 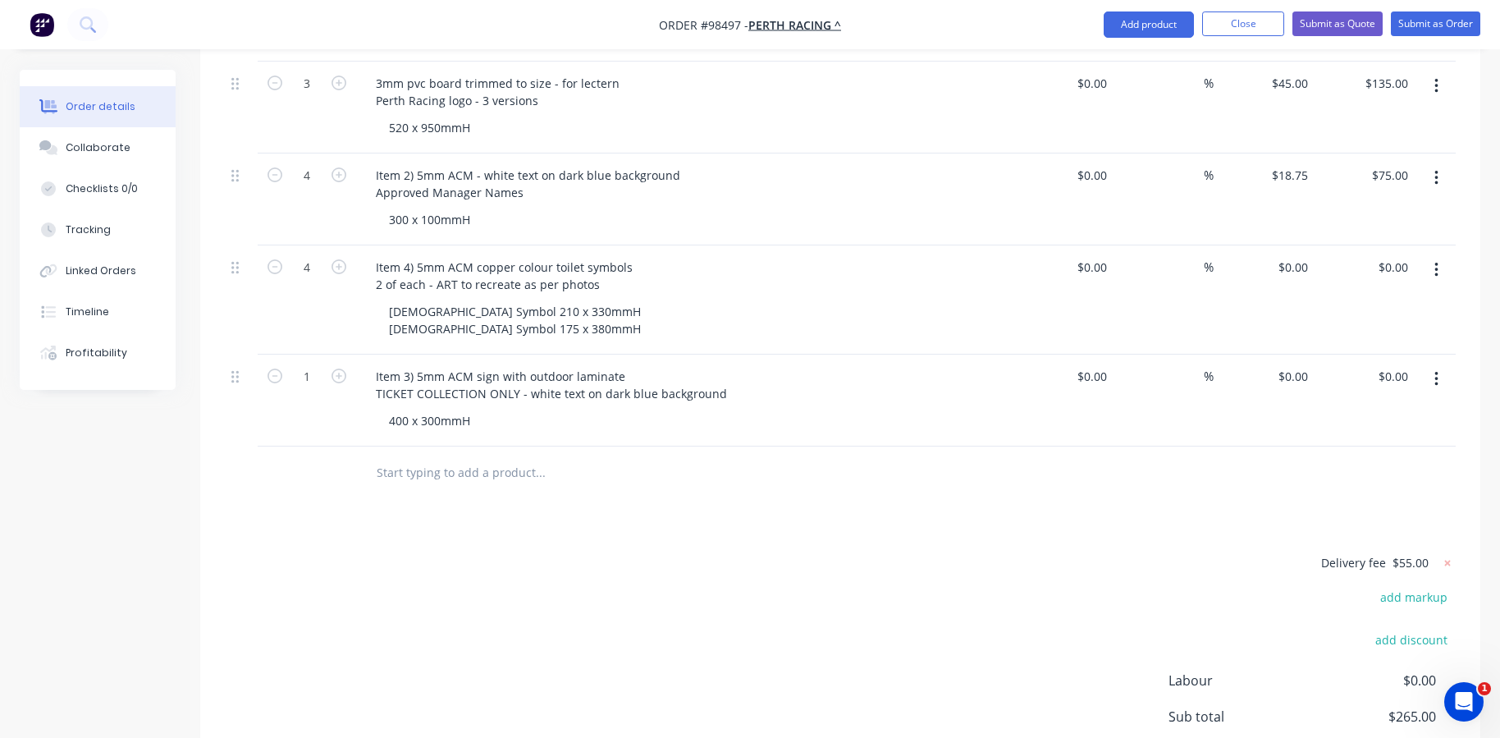 I want to click on button: Linked Orders, so click(x=98, y=271).